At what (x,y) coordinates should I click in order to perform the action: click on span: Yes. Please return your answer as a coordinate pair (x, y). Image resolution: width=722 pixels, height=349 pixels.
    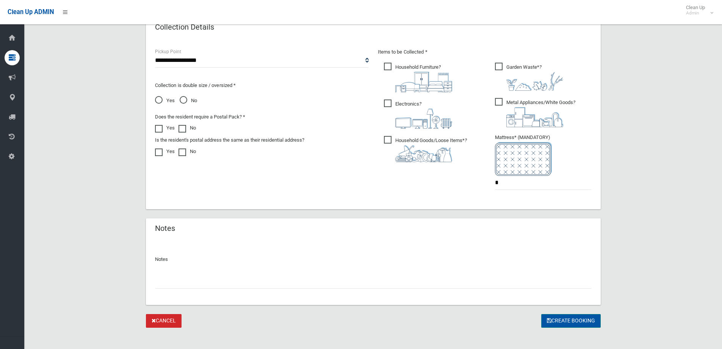
    Looking at the image, I should click on (165, 100).